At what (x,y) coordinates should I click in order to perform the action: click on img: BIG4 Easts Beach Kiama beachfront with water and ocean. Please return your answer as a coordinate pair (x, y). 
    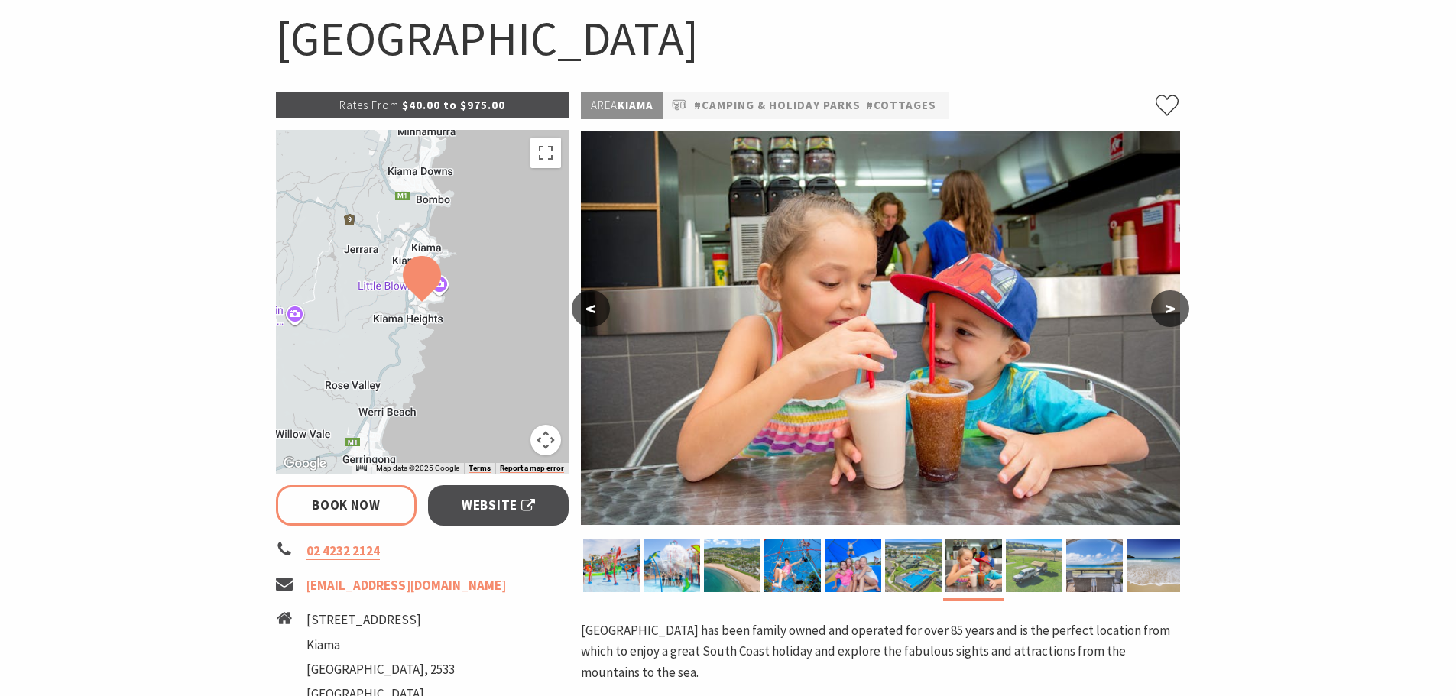
    Looking at the image, I should click on (1155, 566).